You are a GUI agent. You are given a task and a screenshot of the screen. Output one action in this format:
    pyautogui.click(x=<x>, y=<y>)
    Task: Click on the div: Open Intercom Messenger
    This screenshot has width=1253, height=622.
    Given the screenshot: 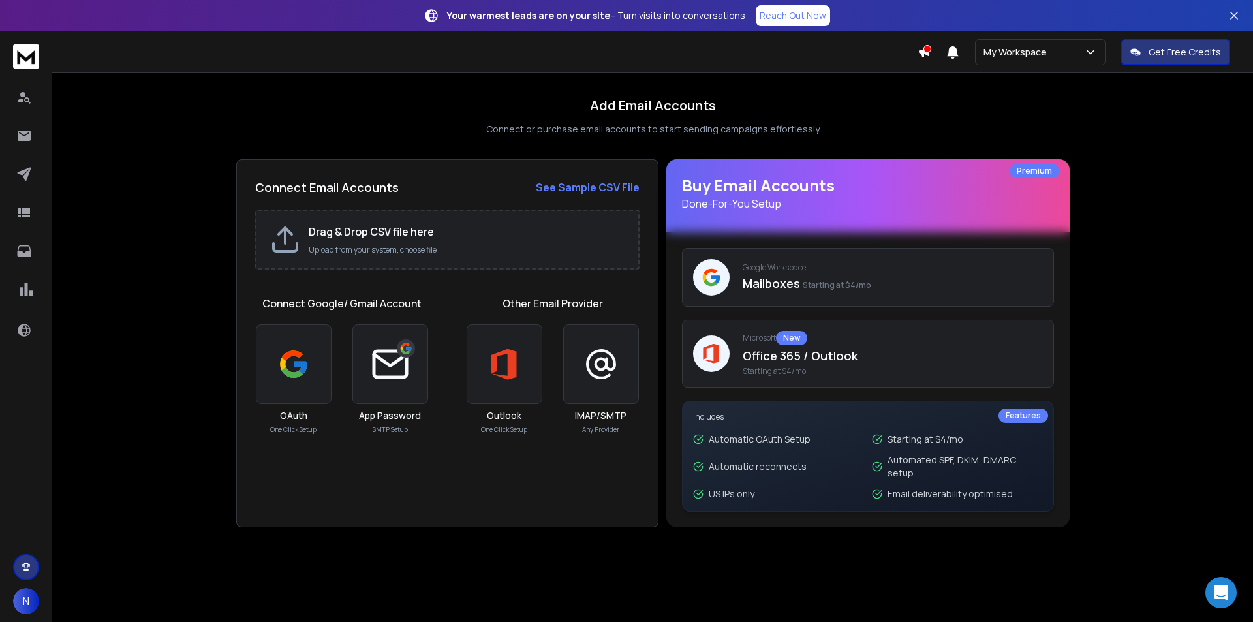 What is the action you would take?
    pyautogui.click(x=1221, y=592)
    